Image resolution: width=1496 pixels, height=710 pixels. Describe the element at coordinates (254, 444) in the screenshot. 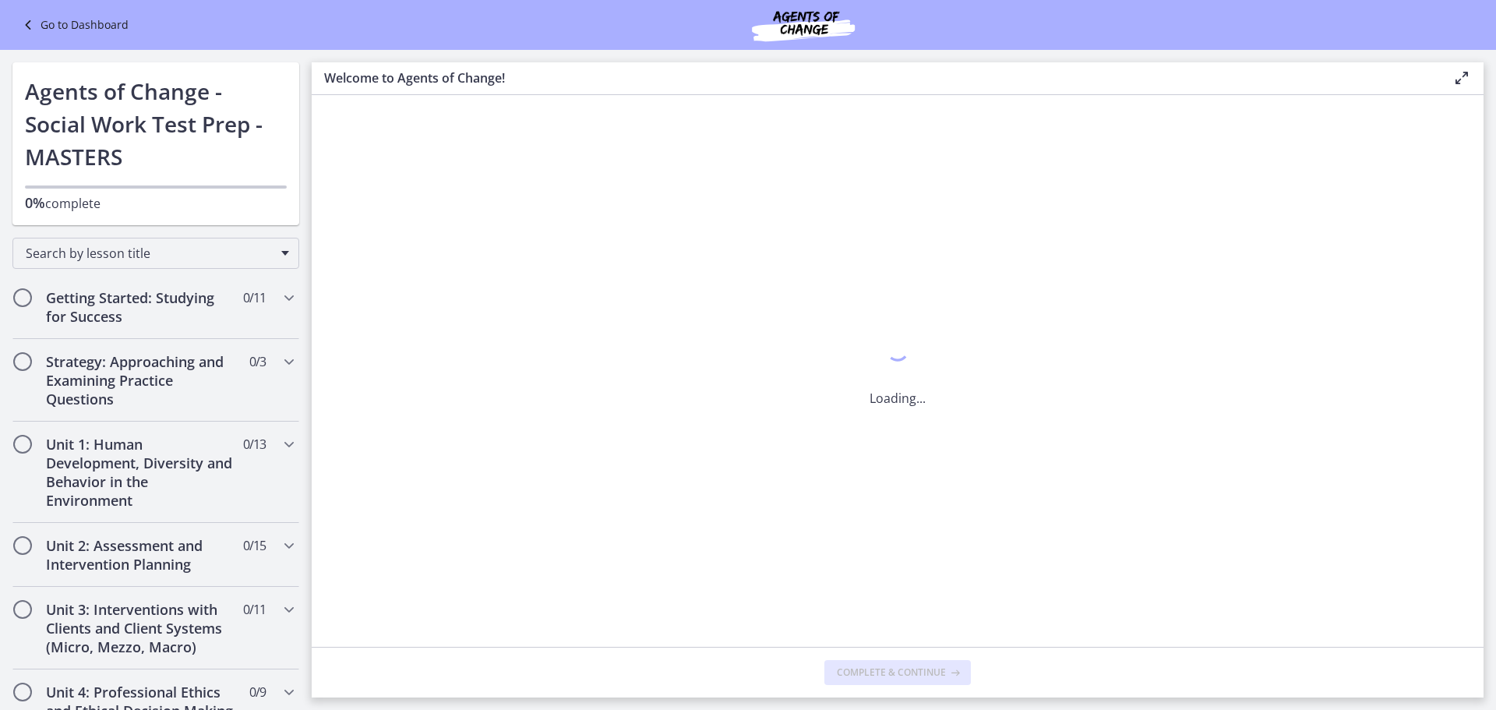

I see `span: 0 / 13` at that location.